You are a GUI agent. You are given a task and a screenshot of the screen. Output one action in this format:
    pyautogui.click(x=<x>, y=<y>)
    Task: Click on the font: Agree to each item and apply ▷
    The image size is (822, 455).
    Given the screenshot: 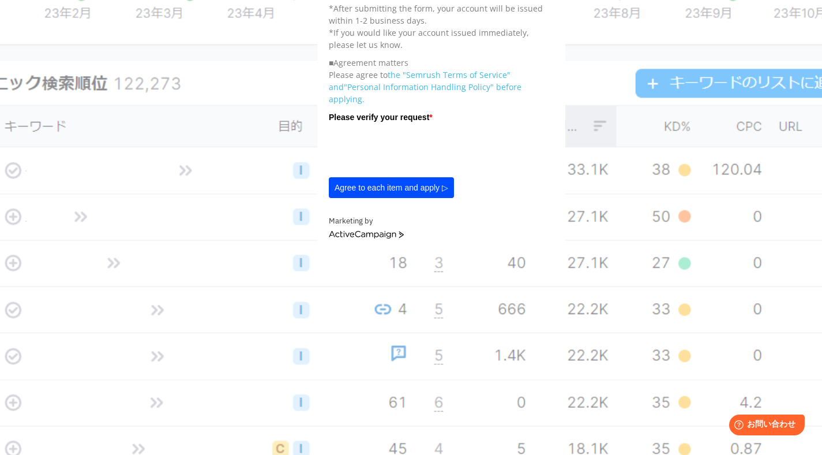 What is the action you would take?
    pyautogui.click(x=391, y=188)
    